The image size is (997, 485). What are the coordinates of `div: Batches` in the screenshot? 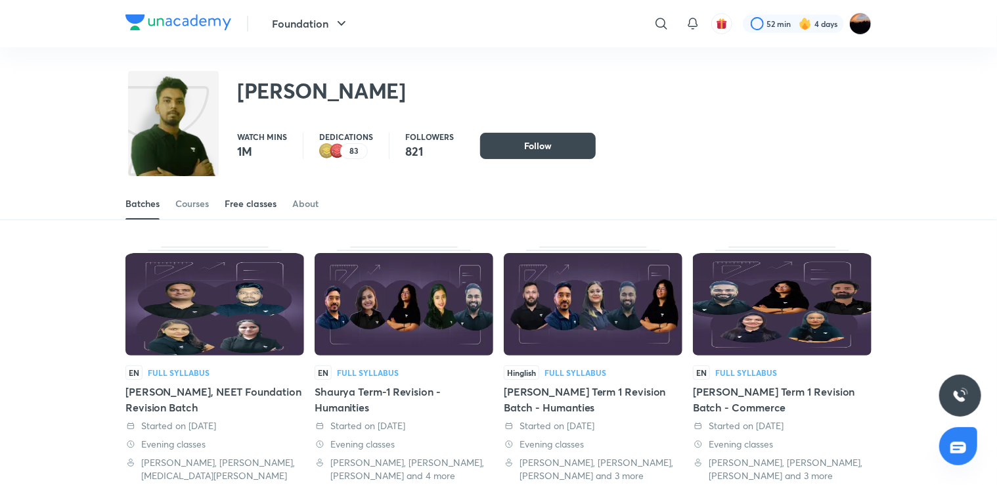 It's located at (143, 204).